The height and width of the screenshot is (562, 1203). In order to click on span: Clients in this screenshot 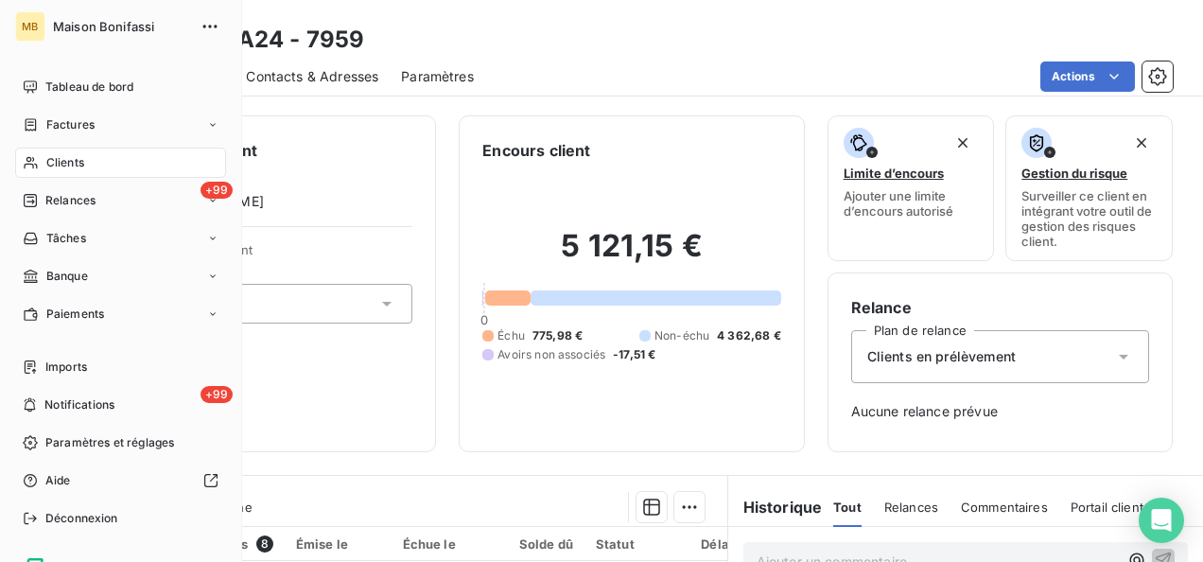, I will do `click(65, 163)`.